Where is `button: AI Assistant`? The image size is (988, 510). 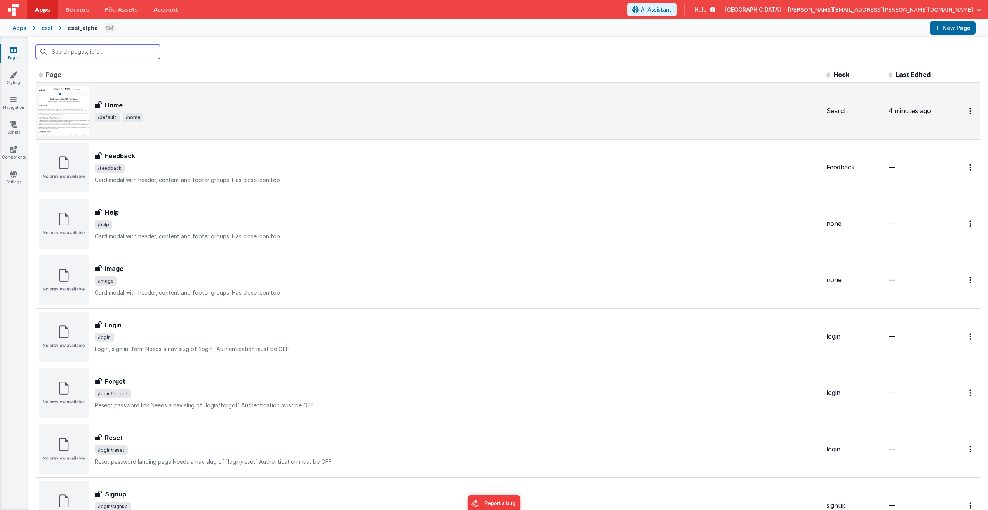 button: AI Assistant is located at coordinates (652, 10).